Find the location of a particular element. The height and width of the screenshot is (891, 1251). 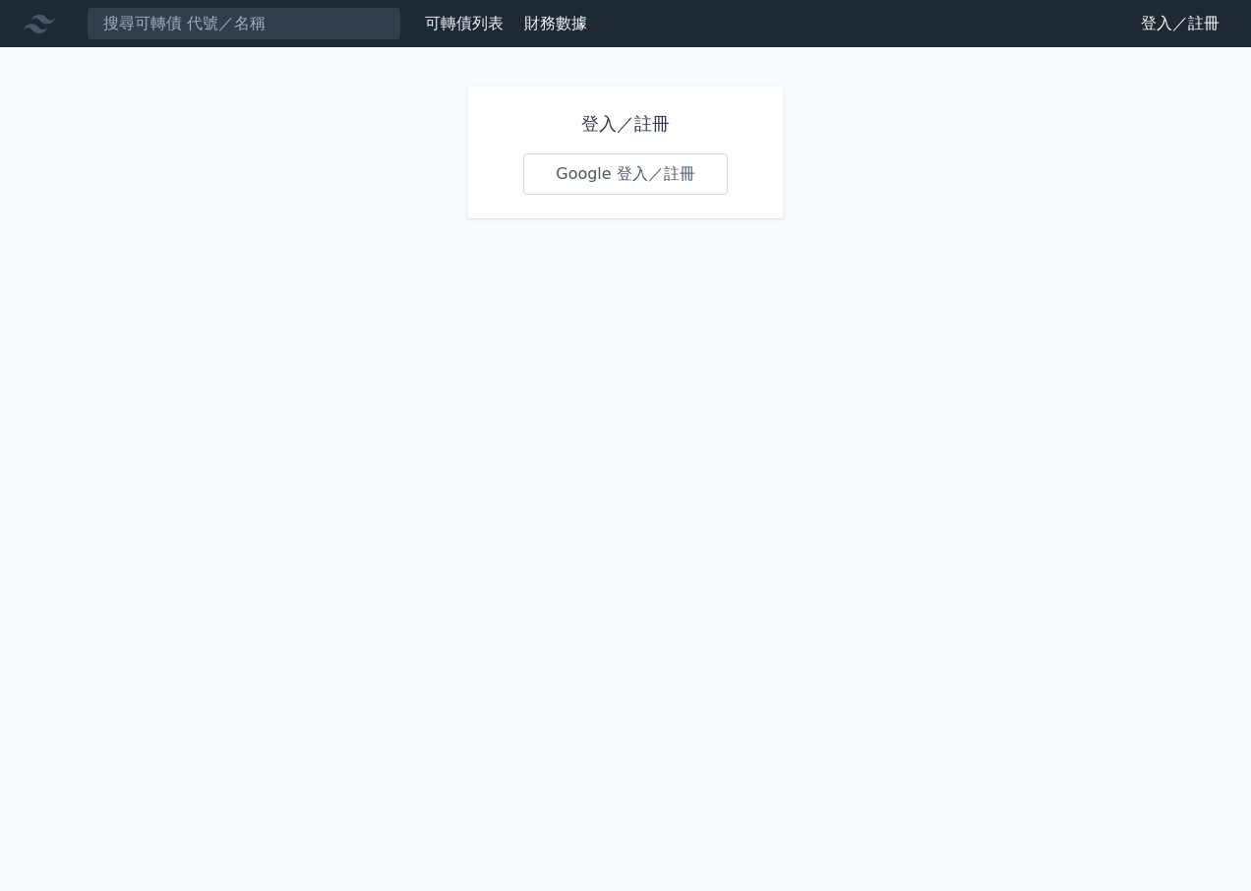

a: 可轉債列表 is located at coordinates (464, 23).